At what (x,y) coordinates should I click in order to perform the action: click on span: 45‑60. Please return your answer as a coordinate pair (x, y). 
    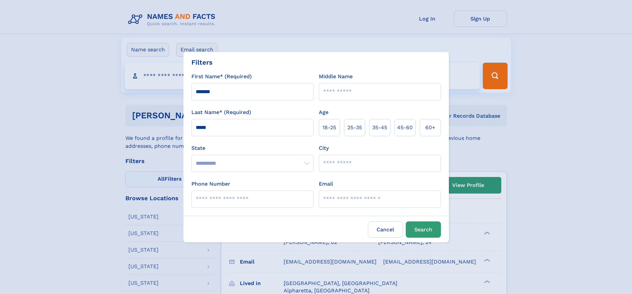
    Looking at the image, I should click on (405, 128).